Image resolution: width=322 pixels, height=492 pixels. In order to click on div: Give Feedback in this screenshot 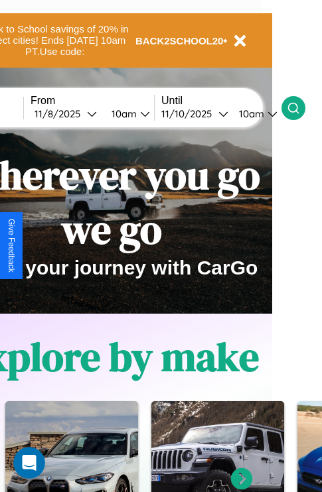, I will do `click(11, 245)`.